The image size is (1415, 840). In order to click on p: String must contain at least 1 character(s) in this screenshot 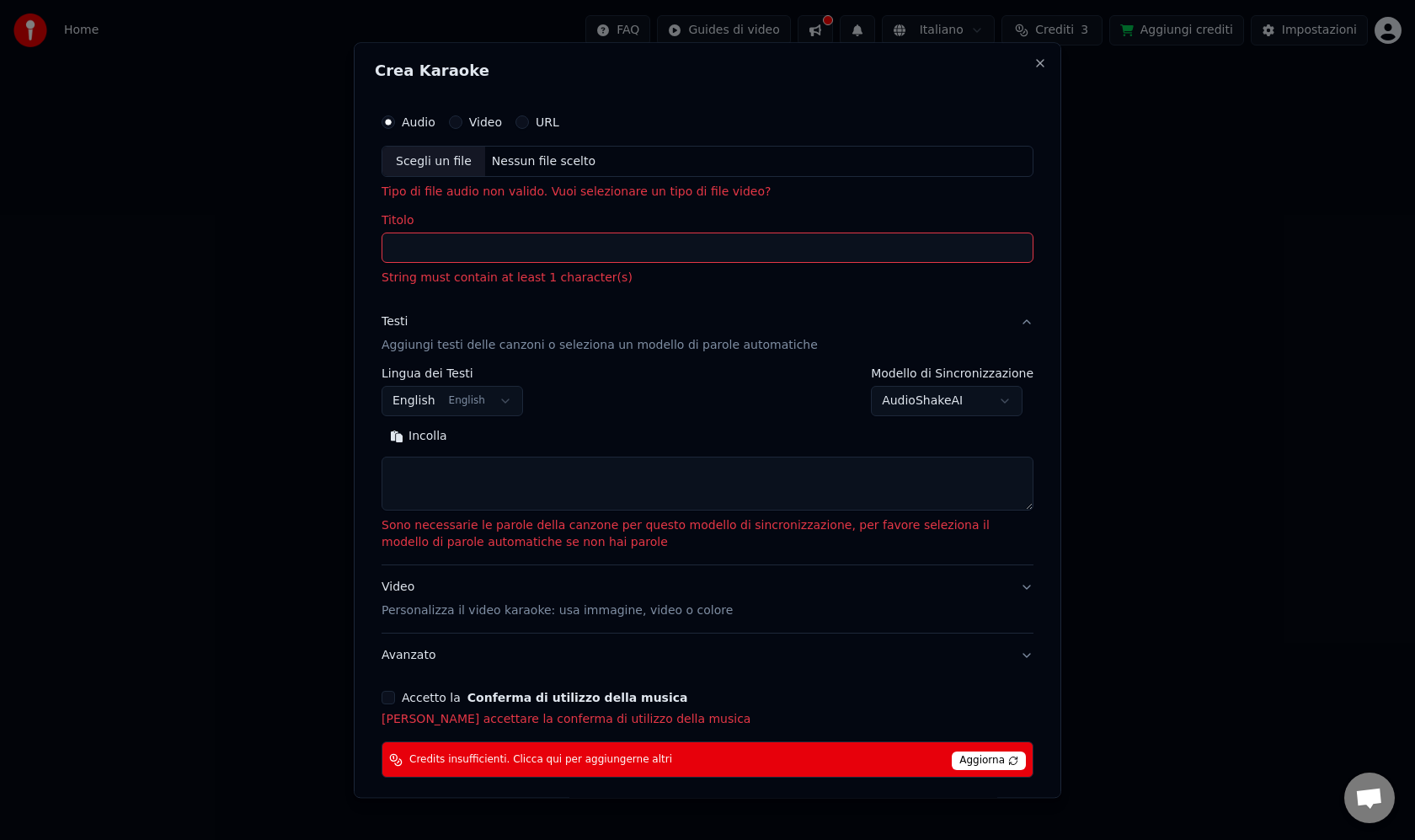, I will do `click(707, 279)`.